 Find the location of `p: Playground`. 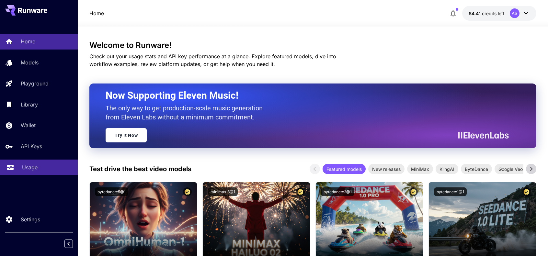

p: Playground is located at coordinates (35, 84).